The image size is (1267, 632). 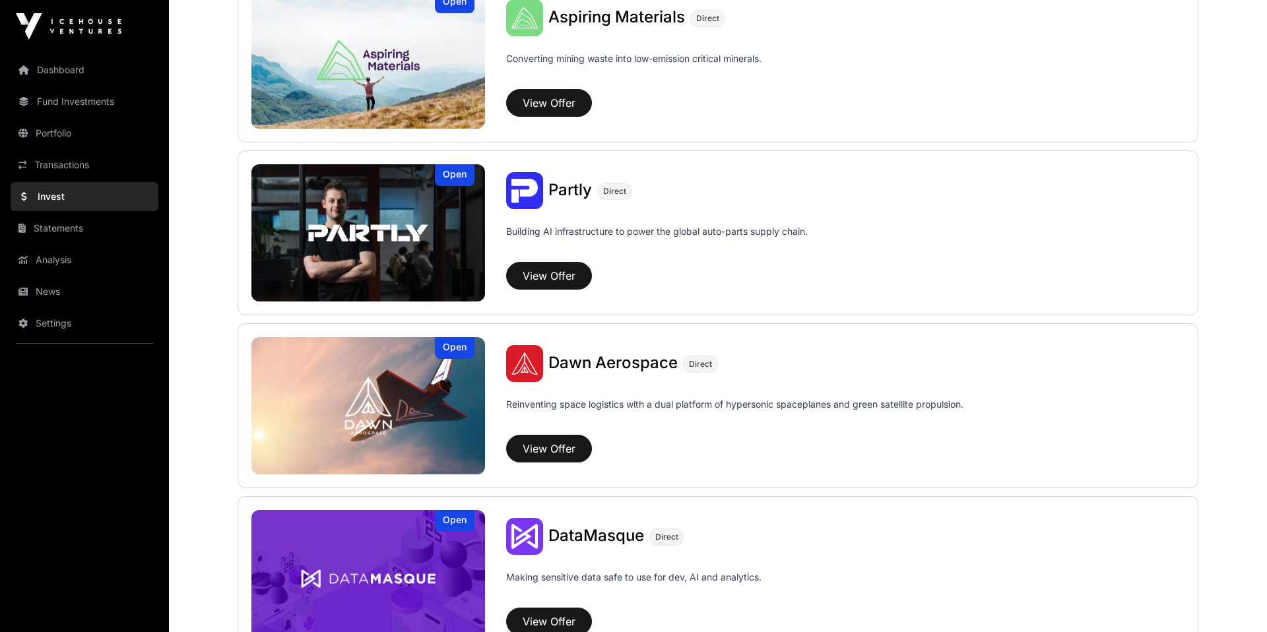 What do you see at coordinates (69, 26) in the screenshot?
I see `img: Icehouse Ventures Logo` at bounding box center [69, 26].